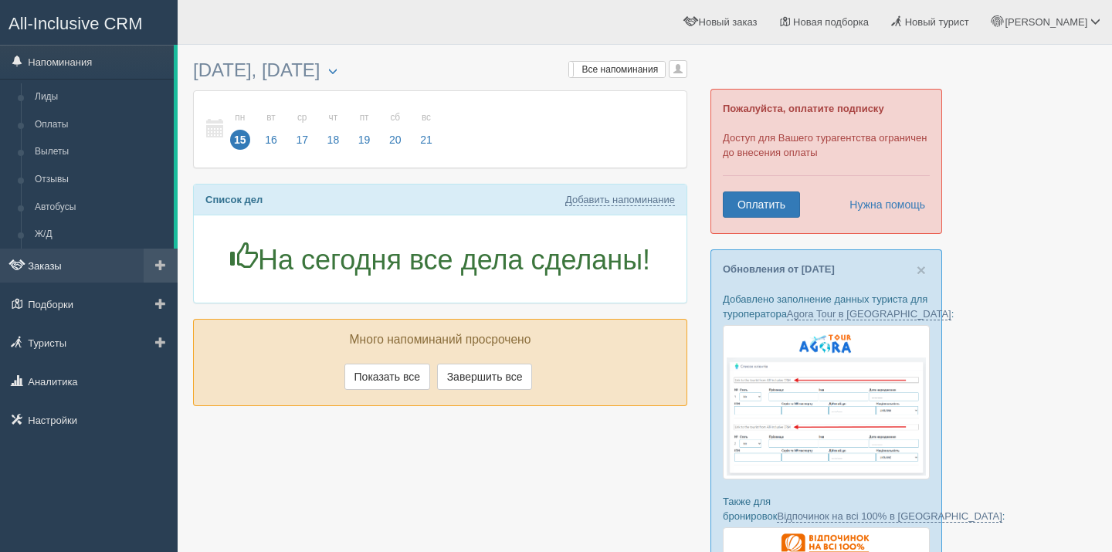  What do you see at coordinates (271, 129) in the screenshot?
I see `a: вт 16` at bounding box center [271, 129].